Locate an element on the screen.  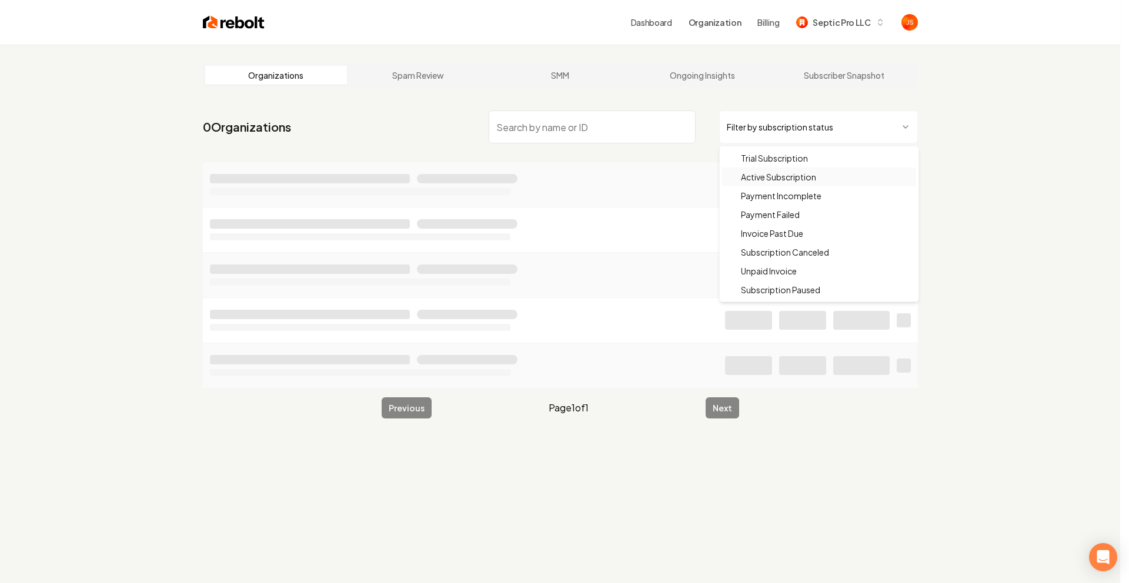
span: Subscription Canceled is located at coordinates (785, 252).